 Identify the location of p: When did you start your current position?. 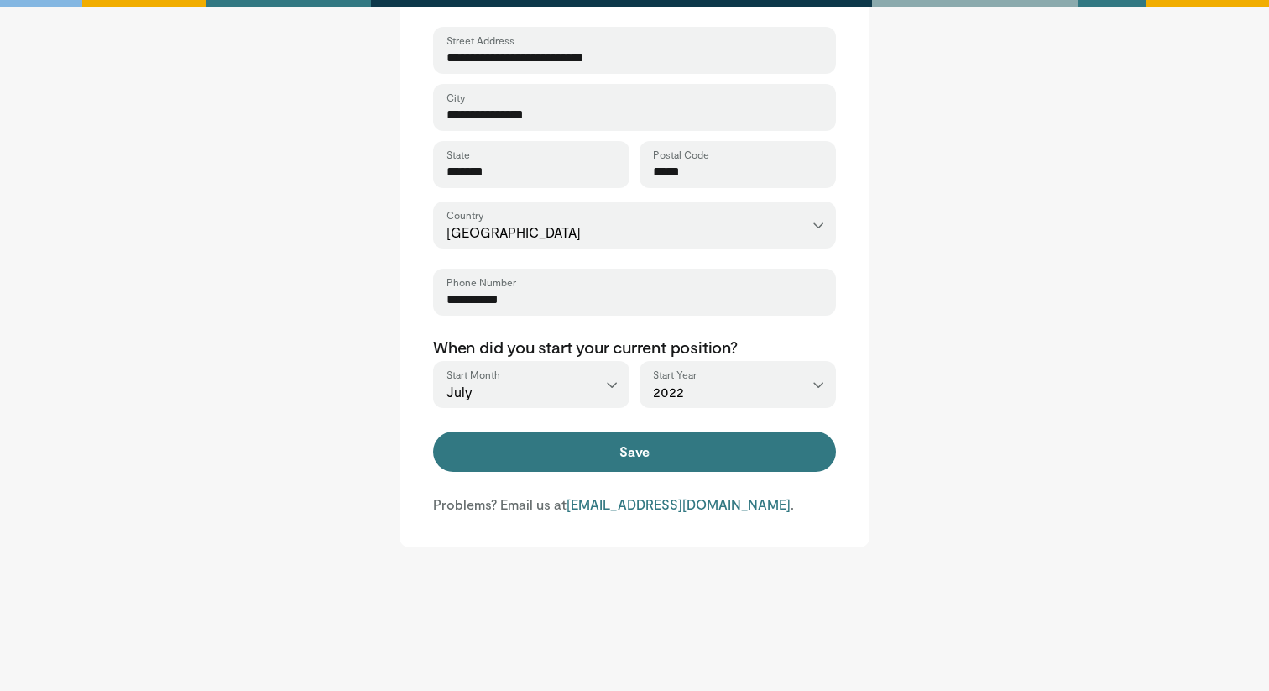
(635, 347).